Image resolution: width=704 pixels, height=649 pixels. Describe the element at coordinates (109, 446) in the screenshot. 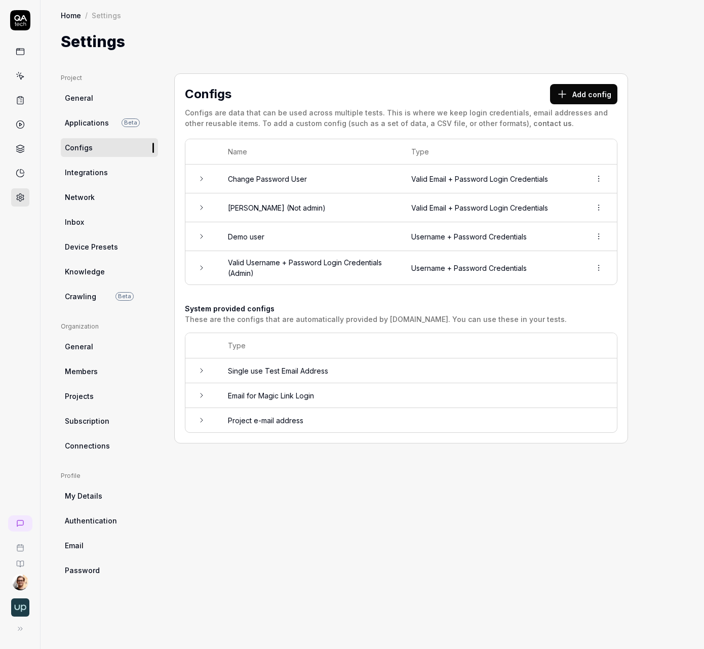

I see `a: Connections` at that location.